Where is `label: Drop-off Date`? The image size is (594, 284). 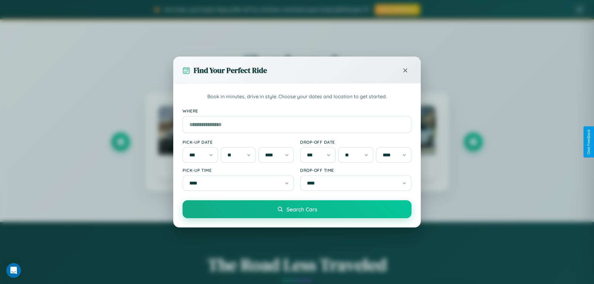 label: Drop-off Date is located at coordinates (356, 142).